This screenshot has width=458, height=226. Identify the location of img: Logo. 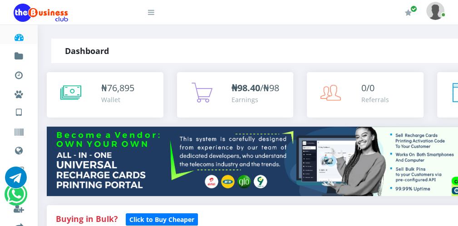
(41, 13).